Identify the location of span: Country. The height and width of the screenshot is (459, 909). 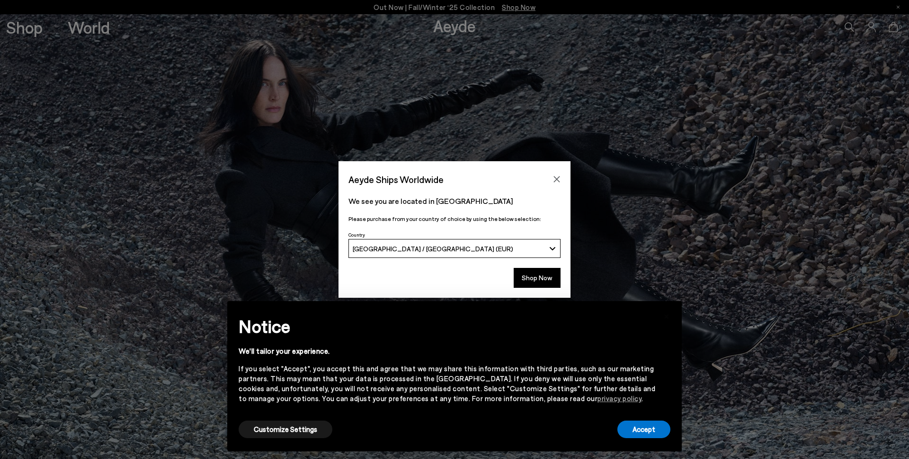
(357, 234).